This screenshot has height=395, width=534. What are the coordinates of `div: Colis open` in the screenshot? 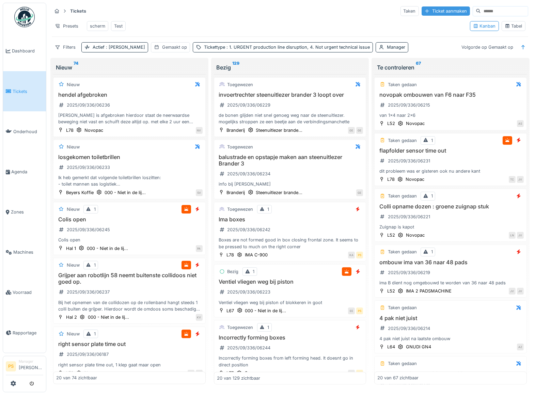 It's located at (129, 240).